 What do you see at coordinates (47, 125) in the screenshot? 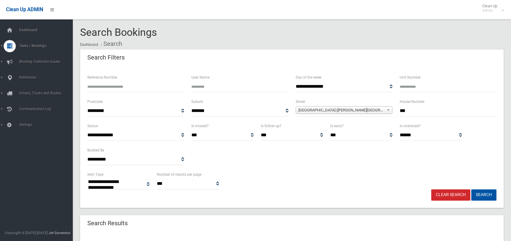
I see `span: Settings` at bounding box center [47, 125].